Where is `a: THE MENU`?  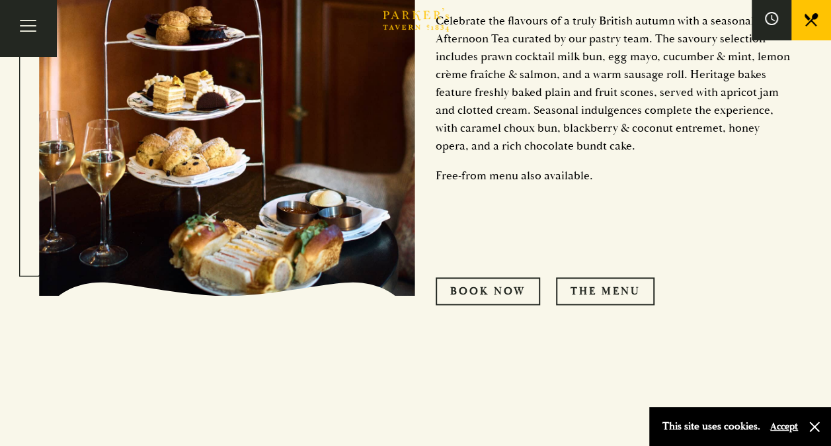 a: THE MENU is located at coordinates (605, 291).